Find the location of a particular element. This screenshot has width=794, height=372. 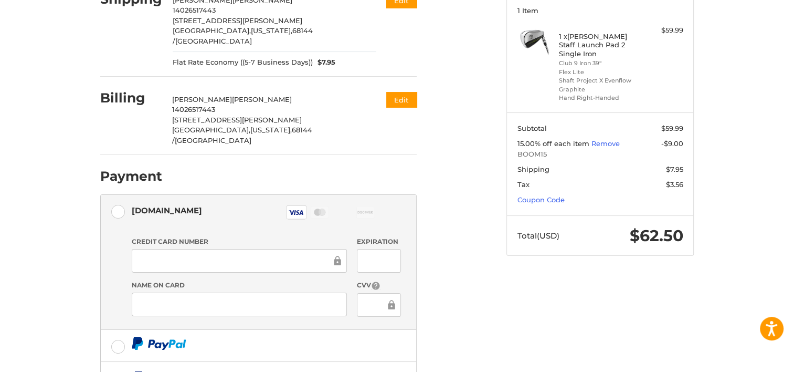

span: Flat Rate Economy ((5-7 Business Days)) is located at coordinates (242, 62).